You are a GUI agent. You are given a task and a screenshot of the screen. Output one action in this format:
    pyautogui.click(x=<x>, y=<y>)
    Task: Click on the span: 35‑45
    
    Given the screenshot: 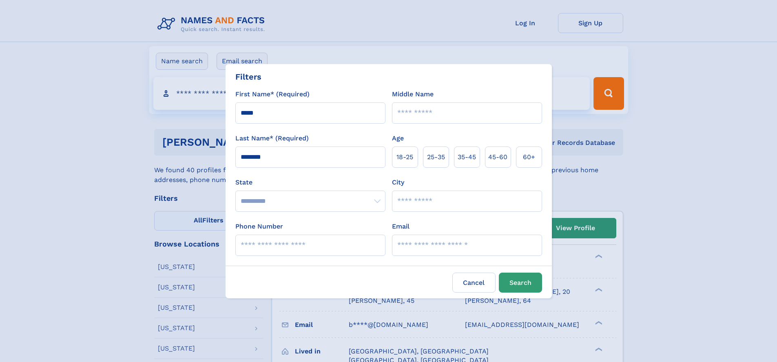 What is the action you would take?
    pyautogui.click(x=466, y=157)
    